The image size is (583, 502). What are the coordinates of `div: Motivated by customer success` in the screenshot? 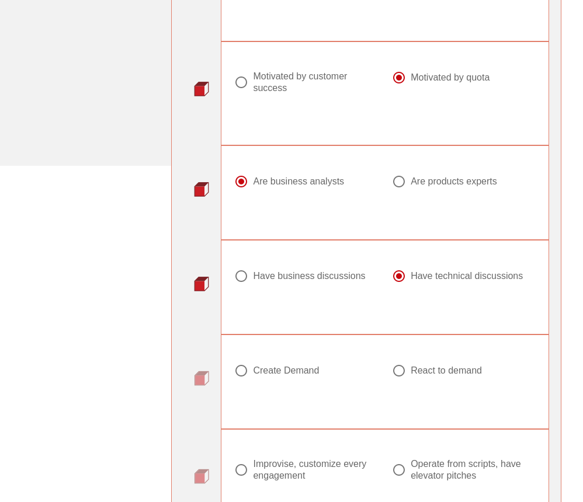 It's located at (311, 82).